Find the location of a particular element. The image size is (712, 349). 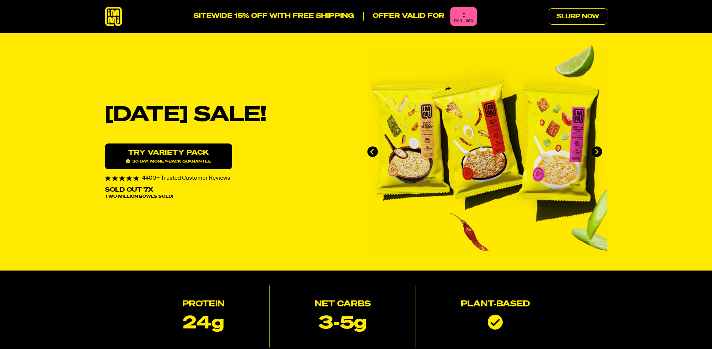

span: 30 day money-back guarantee is located at coordinates (168, 161).